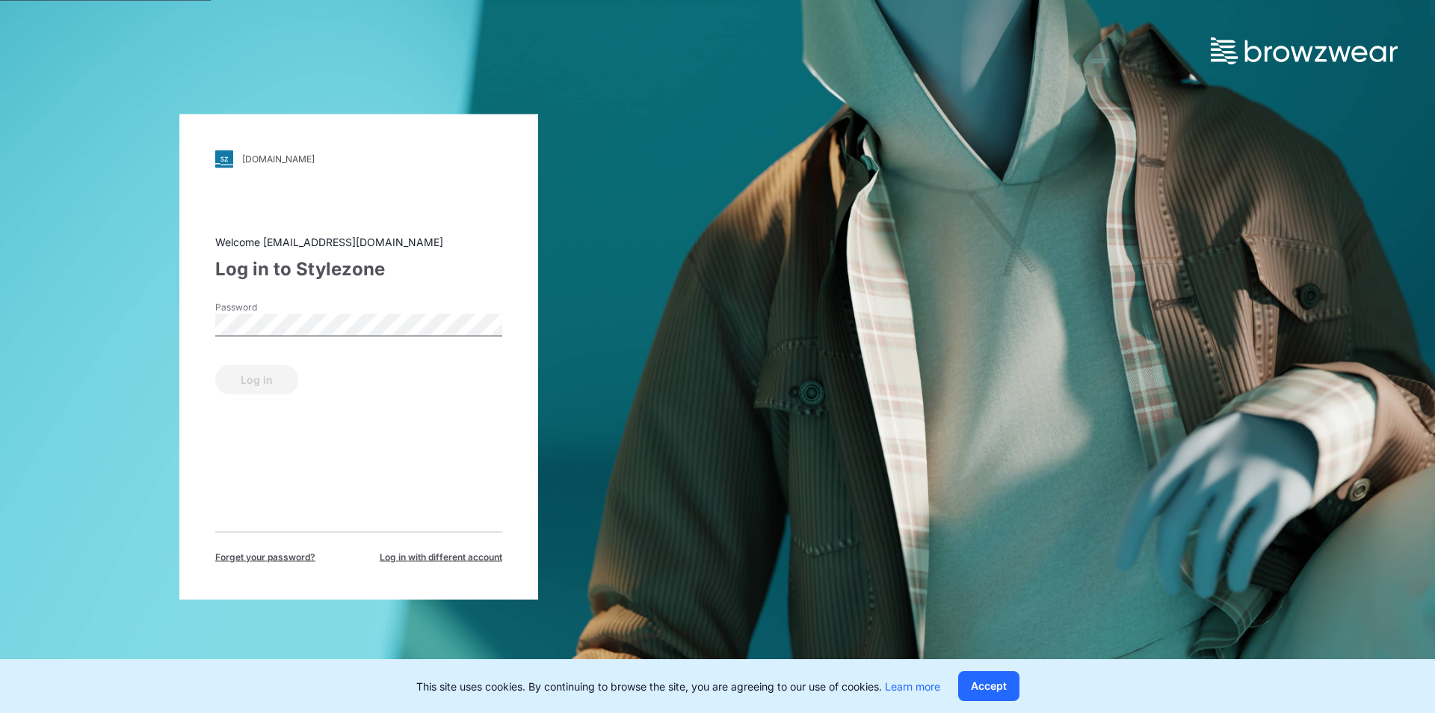 Image resolution: width=1435 pixels, height=713 pixels. Describe the element at coordinates (989, 686) in the screenshot. I see `button: Accept` at that location.